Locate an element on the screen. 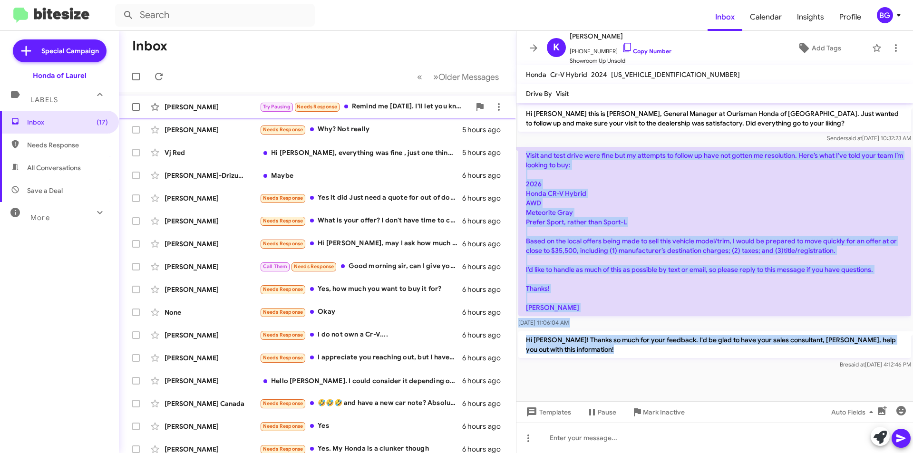  span: (17) is located at coordinates (102, 122).